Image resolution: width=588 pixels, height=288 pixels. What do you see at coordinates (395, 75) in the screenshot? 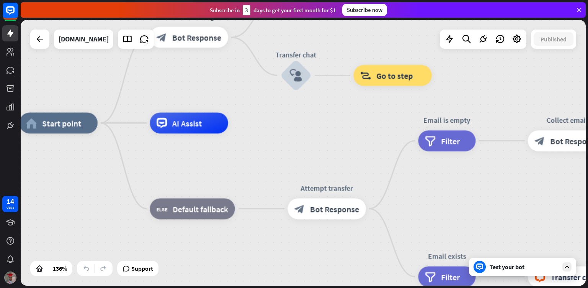
I see `span: Go to step` at bounding box center [395, 75].